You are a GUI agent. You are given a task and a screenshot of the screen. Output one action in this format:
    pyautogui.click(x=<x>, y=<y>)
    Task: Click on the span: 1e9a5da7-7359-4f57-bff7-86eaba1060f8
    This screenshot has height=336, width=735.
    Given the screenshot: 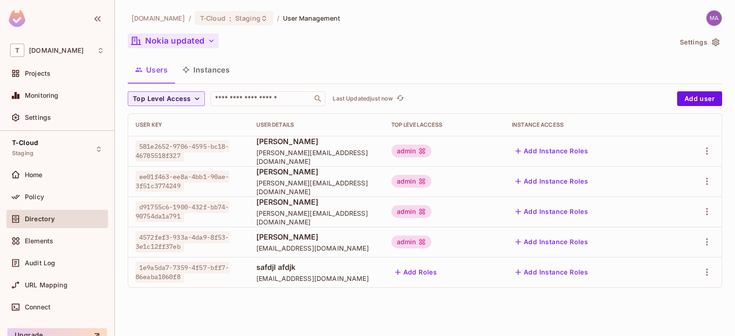 What is the action you would take?
    pyautogui.click(x=182, y=272)
    